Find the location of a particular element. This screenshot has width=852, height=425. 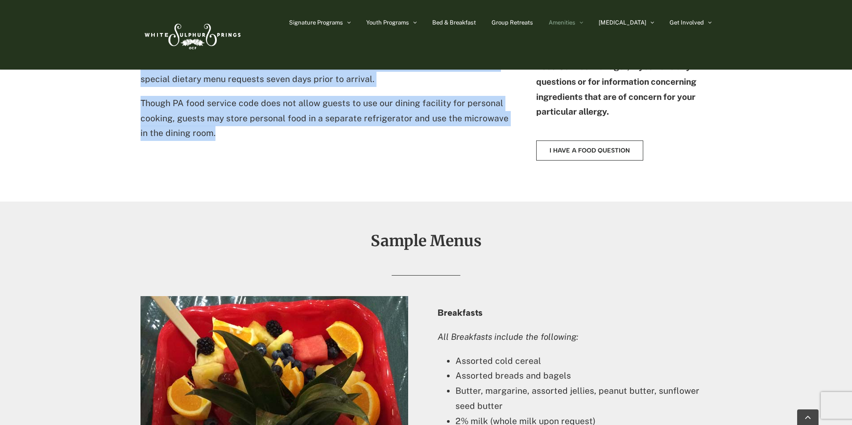

span: Signature Programs is located at coordinates (316, 22).